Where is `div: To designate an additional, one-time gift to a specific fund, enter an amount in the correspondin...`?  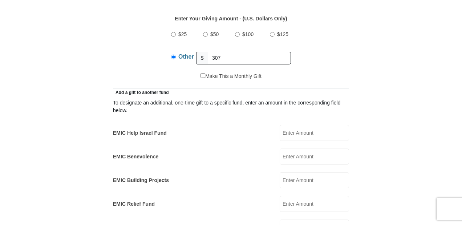
div: To designate an additional, one-time gift to a specific fund, enter an amount in the correspondin... is located at coordinates (231, 106).